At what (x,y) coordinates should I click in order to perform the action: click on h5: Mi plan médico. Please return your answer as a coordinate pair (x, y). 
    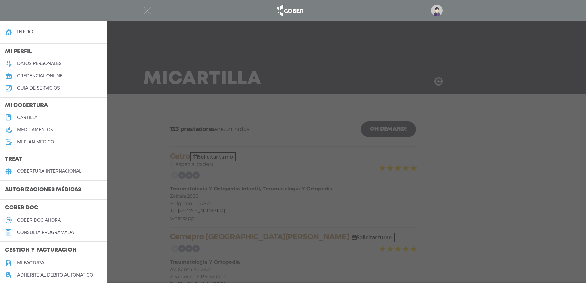
    Looking at the image, I should click on (36, 142).